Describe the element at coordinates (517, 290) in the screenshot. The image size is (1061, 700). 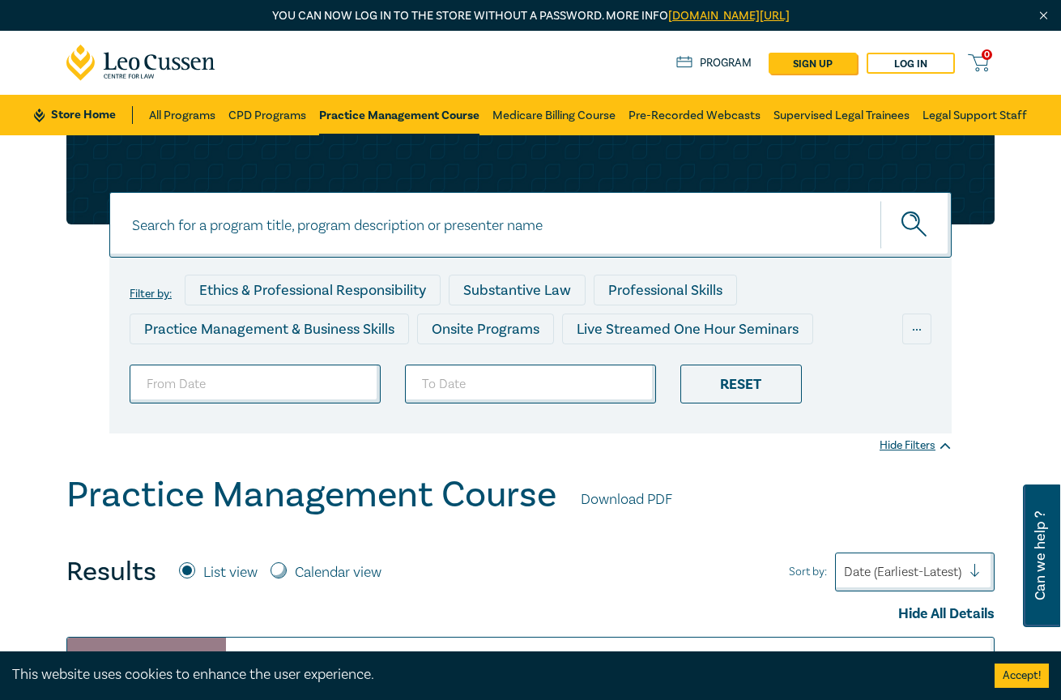
I see `div: Substantive Law` at that location.